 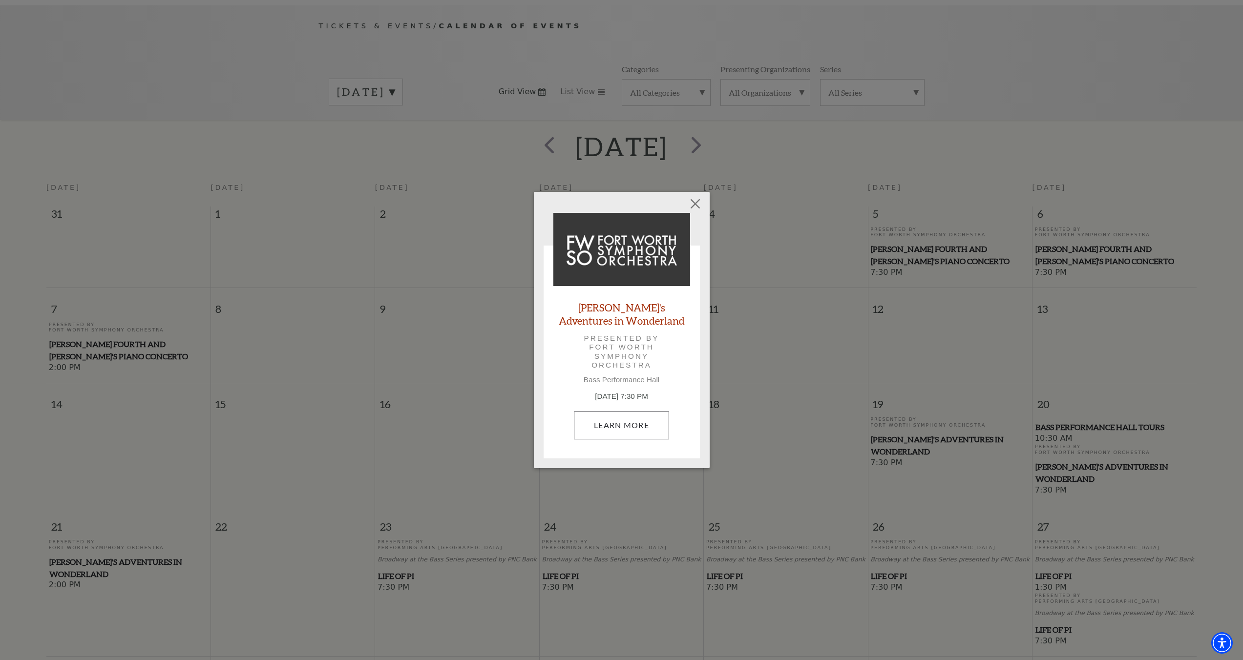 What do you see at coordinates (695, 204) in the screenshot?
I see `button: Close` at bounding box center [695, 204].